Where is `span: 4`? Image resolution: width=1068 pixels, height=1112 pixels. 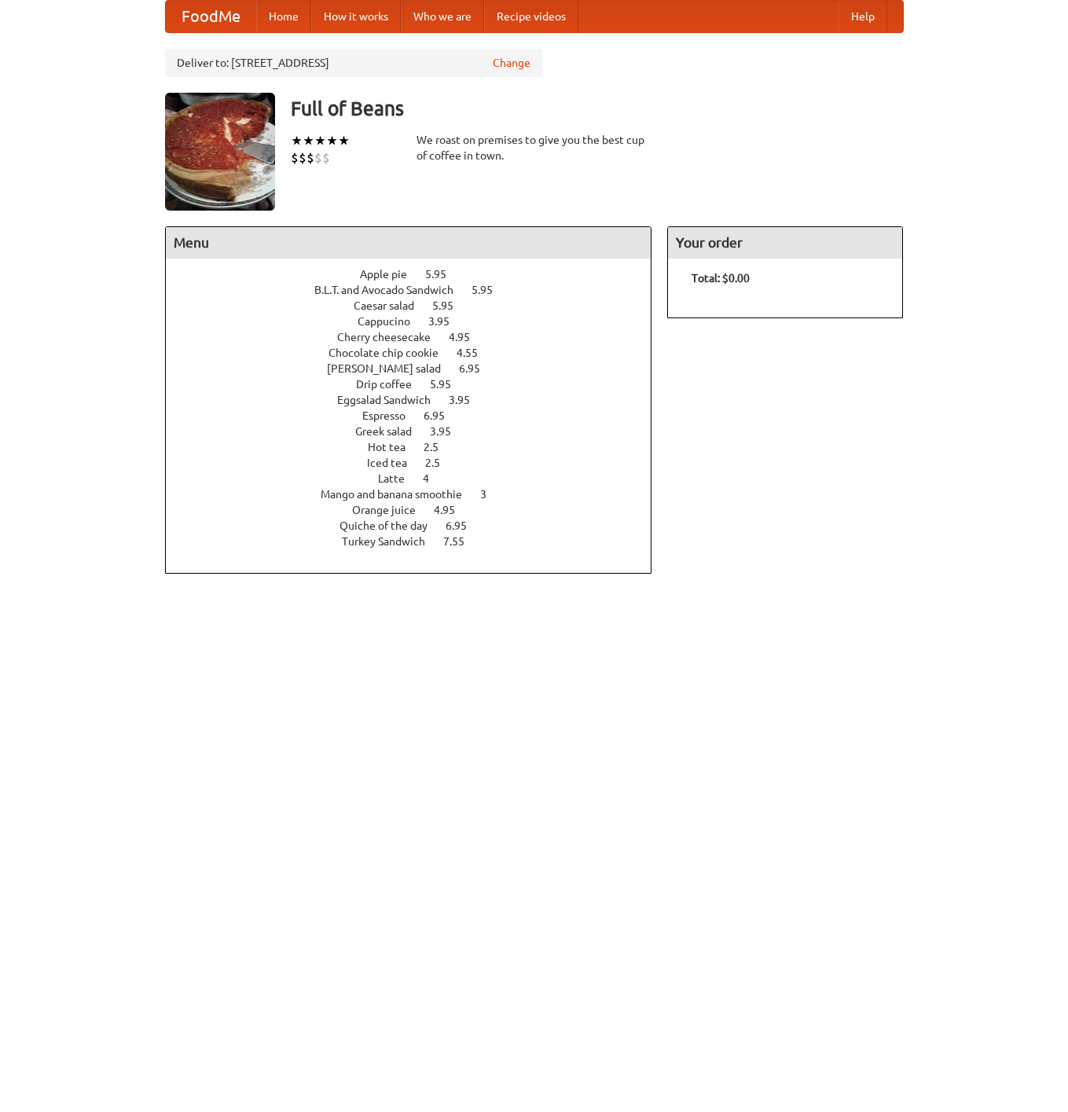 span: 4 is located at coordinates (434, 479).